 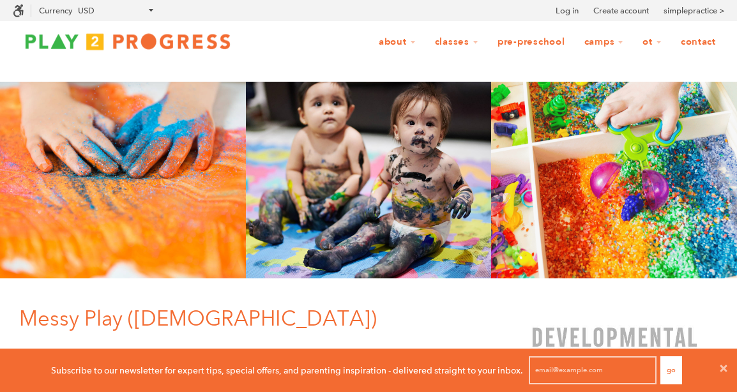 I want to click on a: Create account, so click(x=621, y=11).